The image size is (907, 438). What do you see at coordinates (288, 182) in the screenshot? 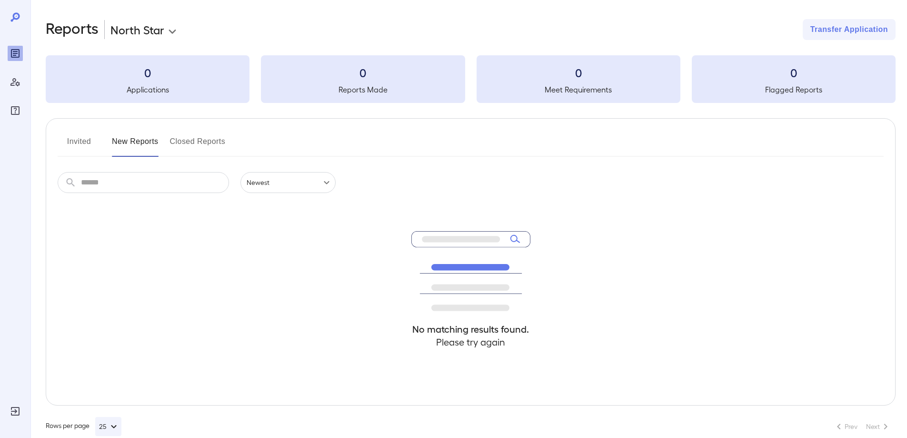
I see `div: Newest` at bounding box center [288, 182].